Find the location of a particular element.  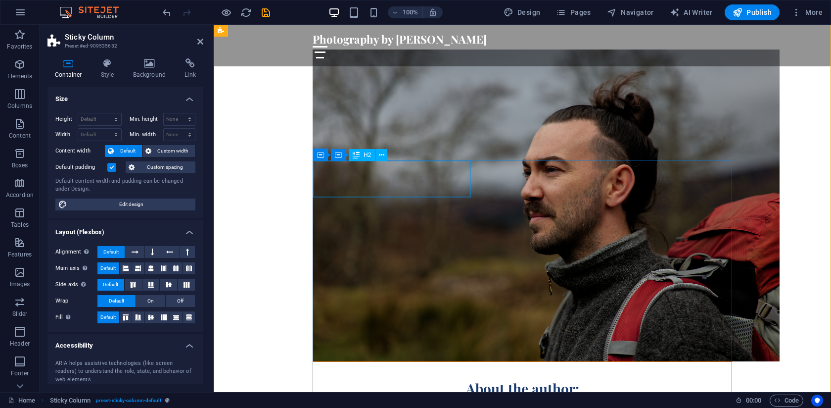

p: Tables is located at coordinates (20, 225).